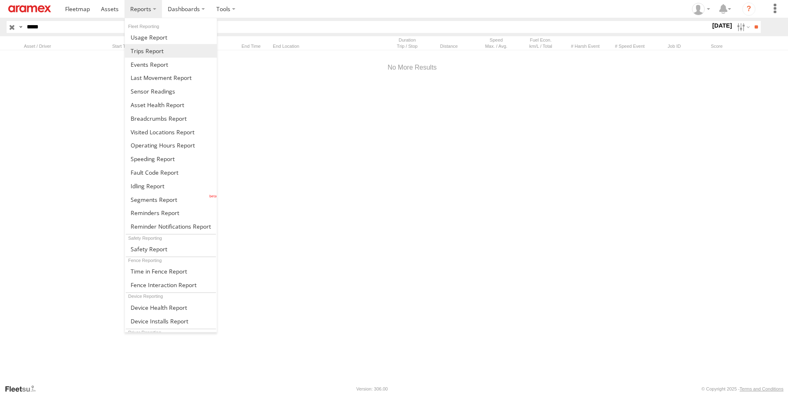  I want to click on label: Search Query, so click(21, 27).